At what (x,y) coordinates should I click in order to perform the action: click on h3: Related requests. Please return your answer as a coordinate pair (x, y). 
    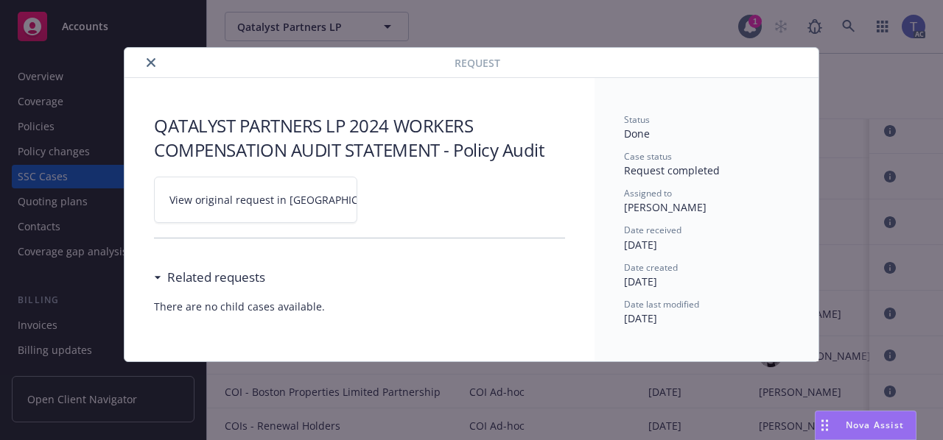
    Looking at the image, I should click on (216, 278).